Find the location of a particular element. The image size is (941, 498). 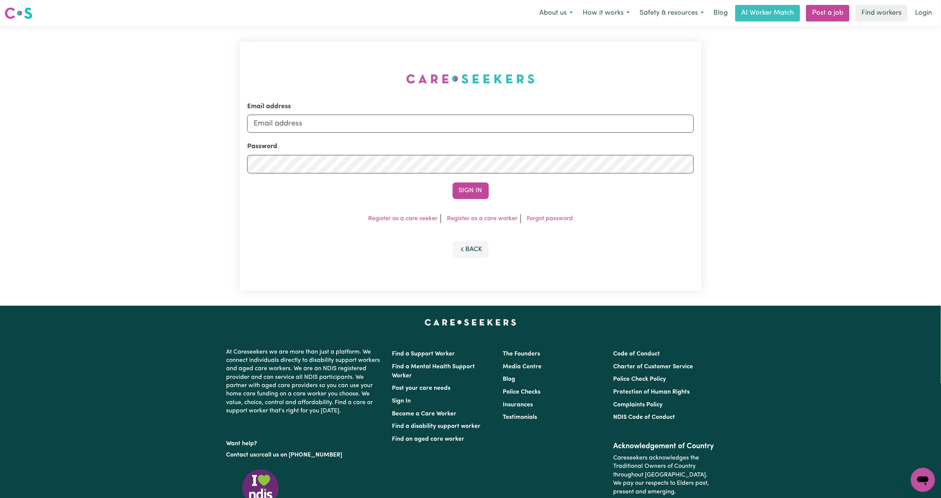

a: The Founders is located at coordinates (521, 354).